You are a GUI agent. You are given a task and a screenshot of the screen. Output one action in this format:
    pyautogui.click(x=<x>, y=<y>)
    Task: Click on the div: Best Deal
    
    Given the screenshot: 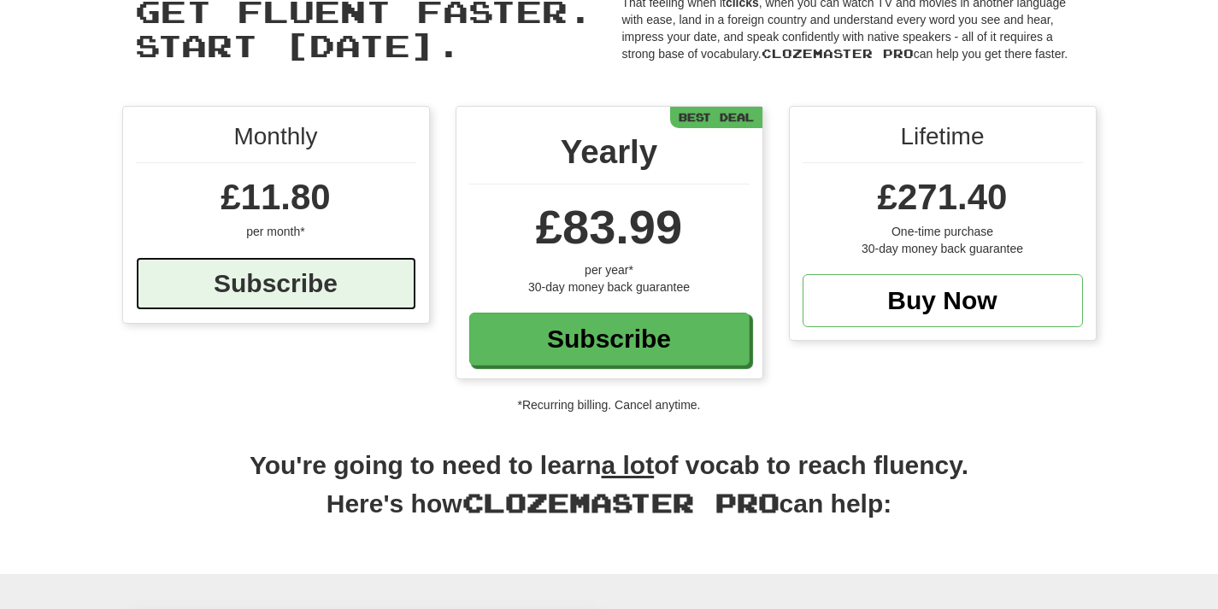 What is the action you would take?
    pyautogui.click(x=716, y=117)
    